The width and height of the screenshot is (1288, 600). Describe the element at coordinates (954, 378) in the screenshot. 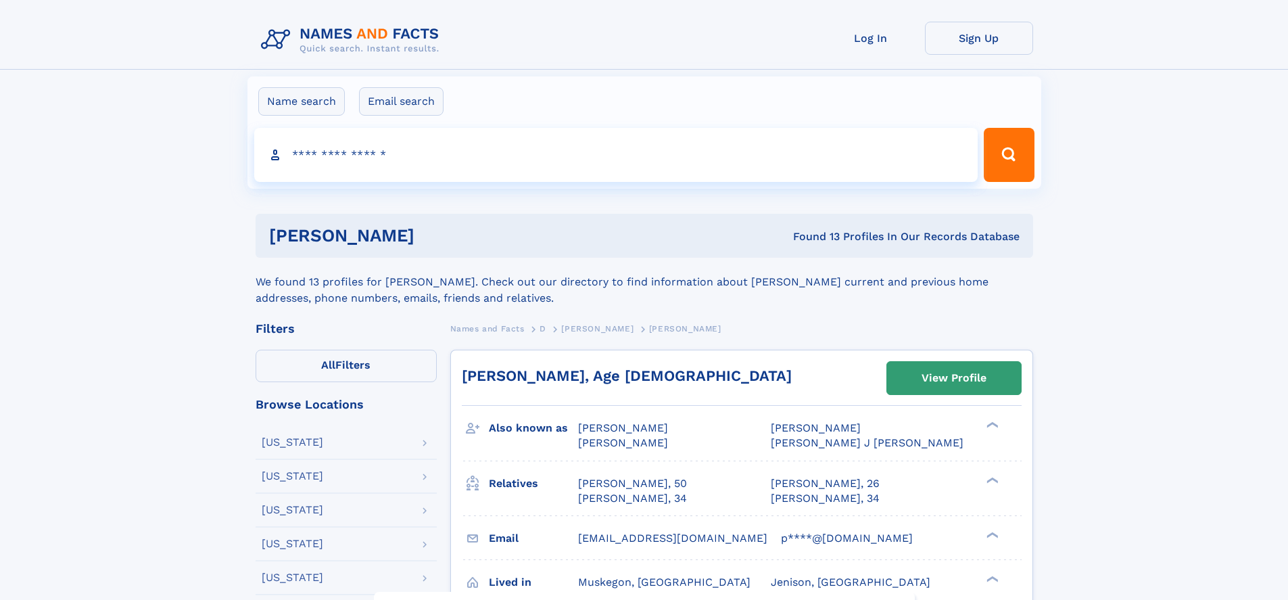

I see `a: View Profile` at that location.